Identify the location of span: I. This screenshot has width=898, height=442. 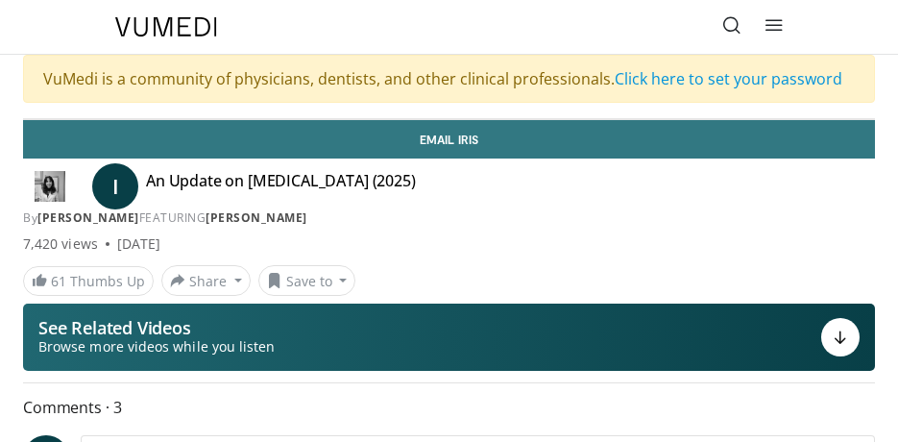
(115, 186).